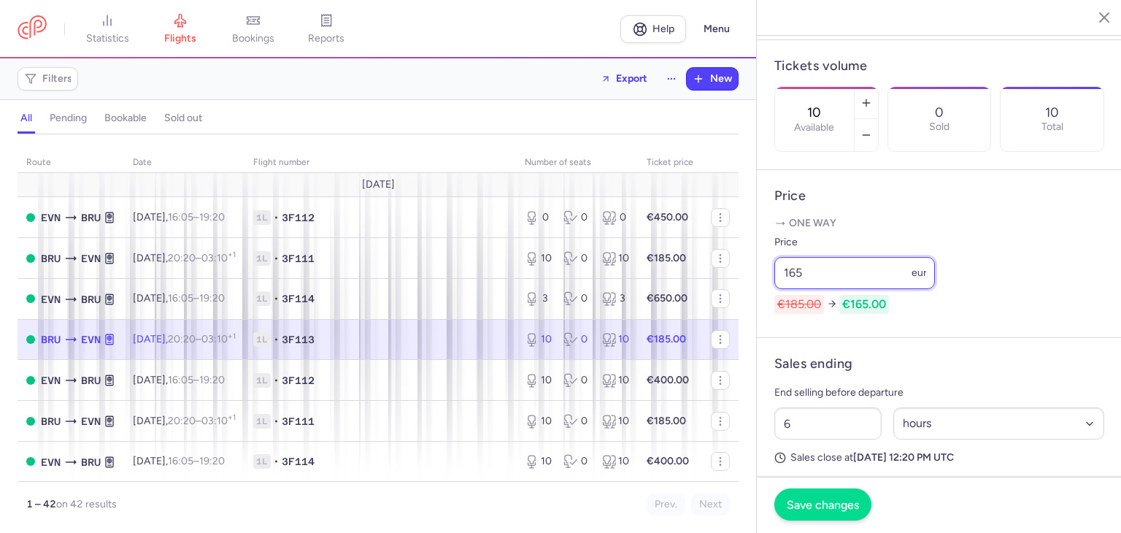  I want to click on h4: pending, so click(68, 118).